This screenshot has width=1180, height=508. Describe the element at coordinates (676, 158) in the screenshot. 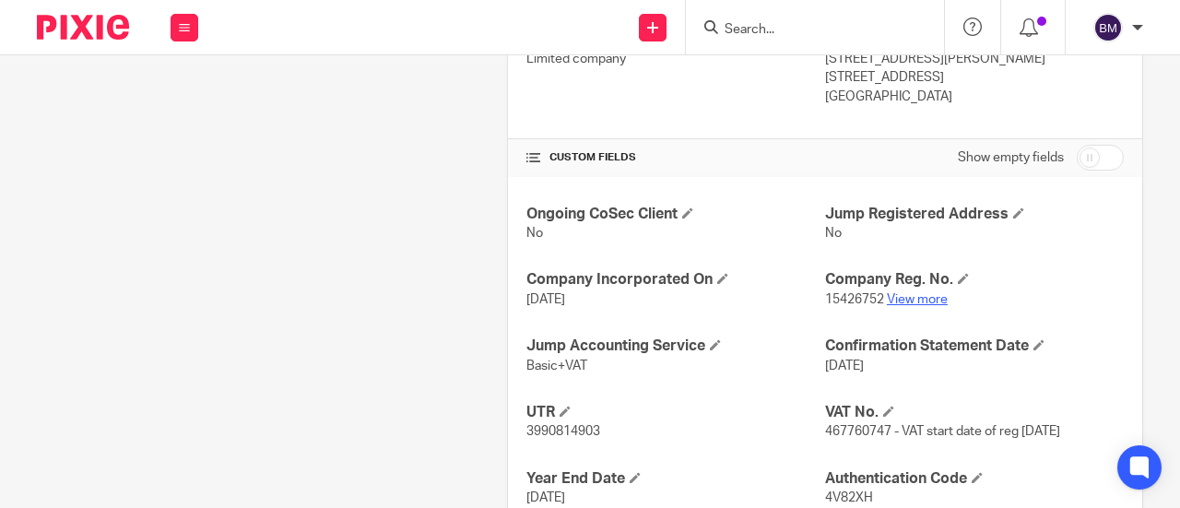

I see `h4: CUSTOM FIELDS` at that location.